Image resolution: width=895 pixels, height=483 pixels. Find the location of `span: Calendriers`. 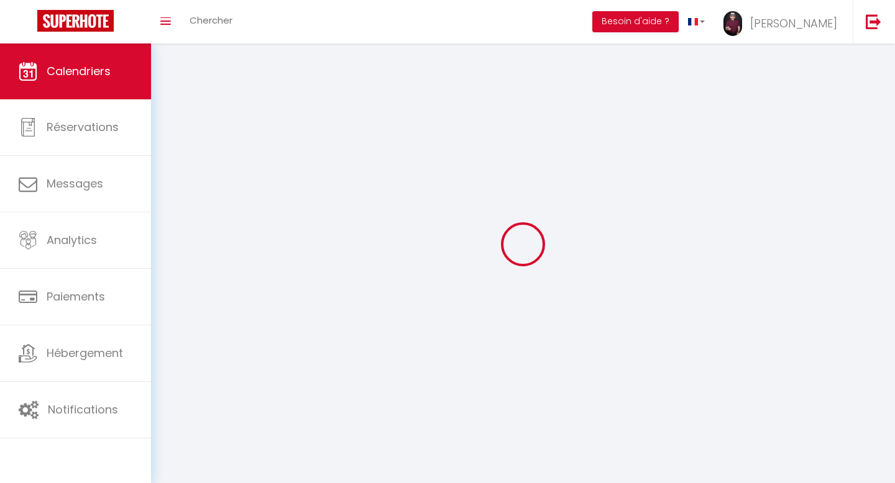

span: Calendriers is located at coordinates (78, 71).